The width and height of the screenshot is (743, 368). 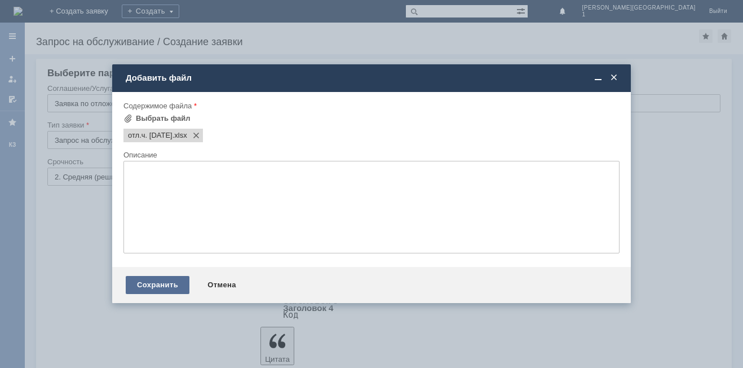 I want to click on span: Свернуть (Ctrl + M), so click(x=598, y=78).